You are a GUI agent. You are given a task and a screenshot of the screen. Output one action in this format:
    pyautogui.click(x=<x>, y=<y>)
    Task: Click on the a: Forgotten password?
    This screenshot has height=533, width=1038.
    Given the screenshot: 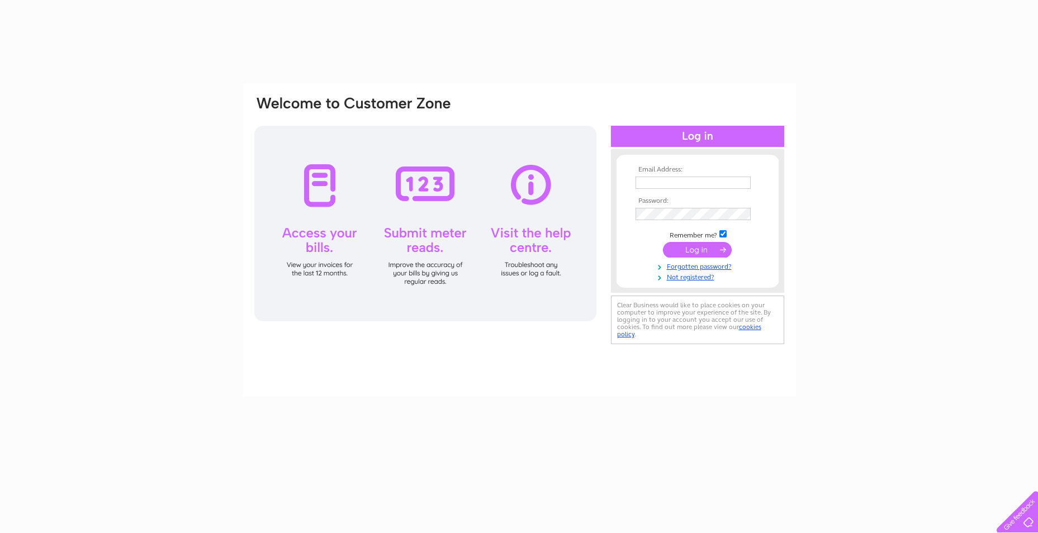 What is the action you would take?
    pyautogui.click(x=699, y=265)
    